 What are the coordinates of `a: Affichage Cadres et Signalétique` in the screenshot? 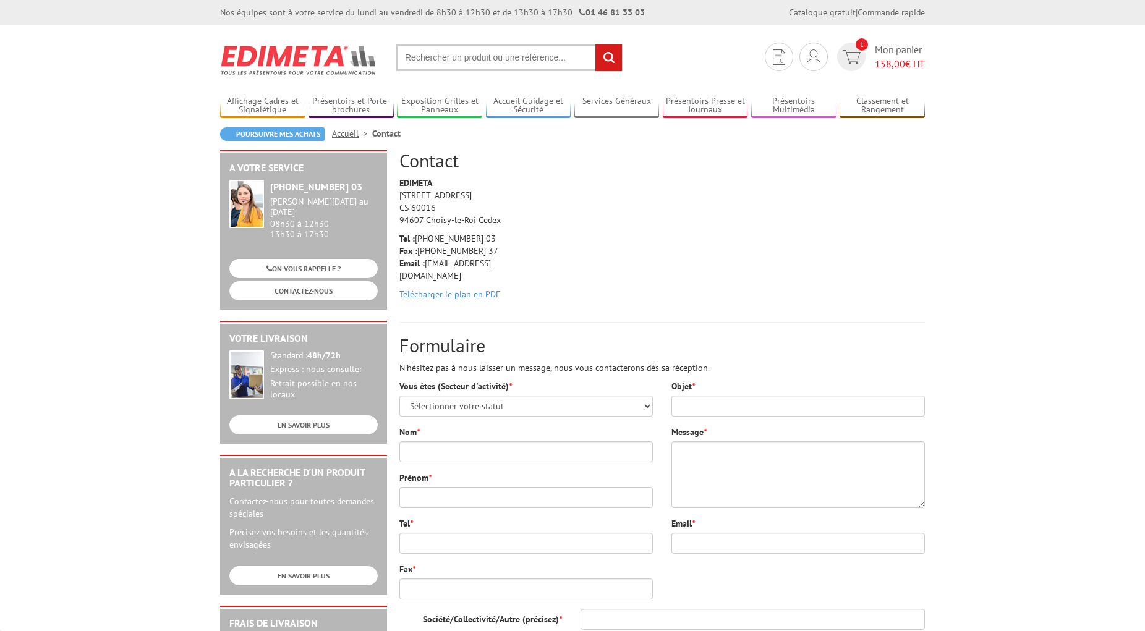 It's located at (263, 106).